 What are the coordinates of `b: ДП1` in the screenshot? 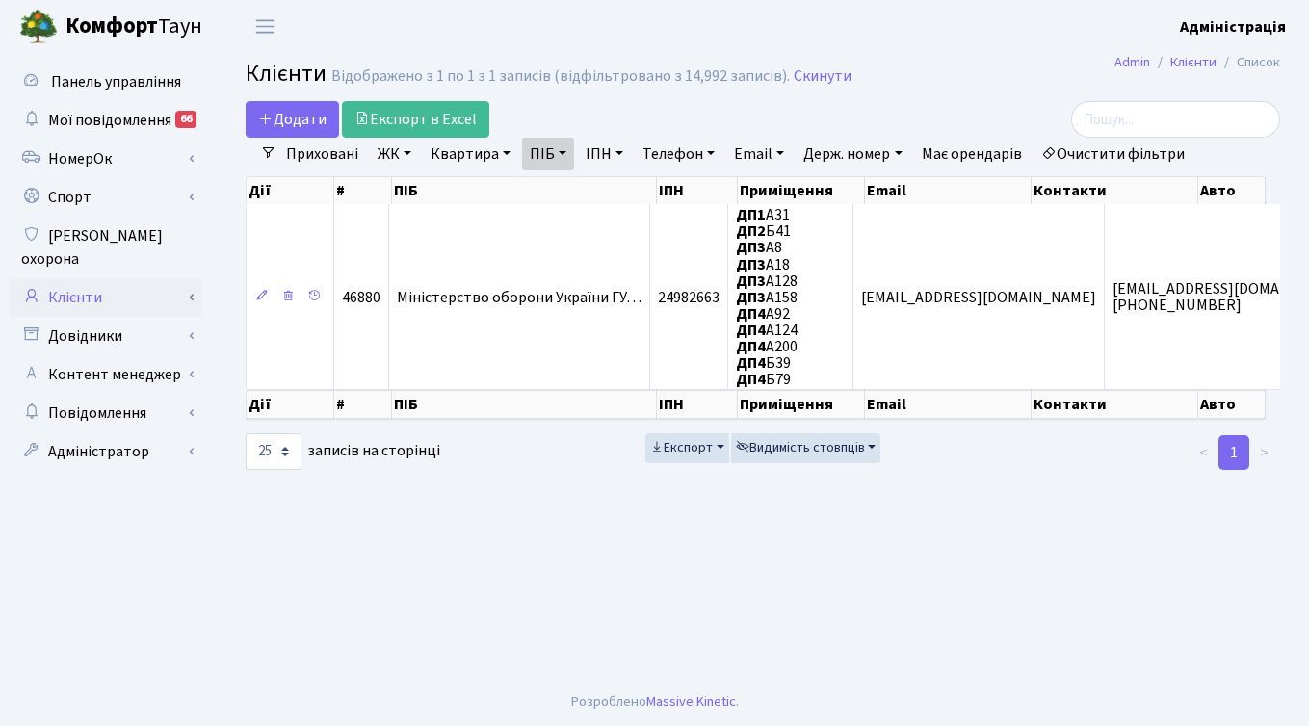 It's located at (750, 215).